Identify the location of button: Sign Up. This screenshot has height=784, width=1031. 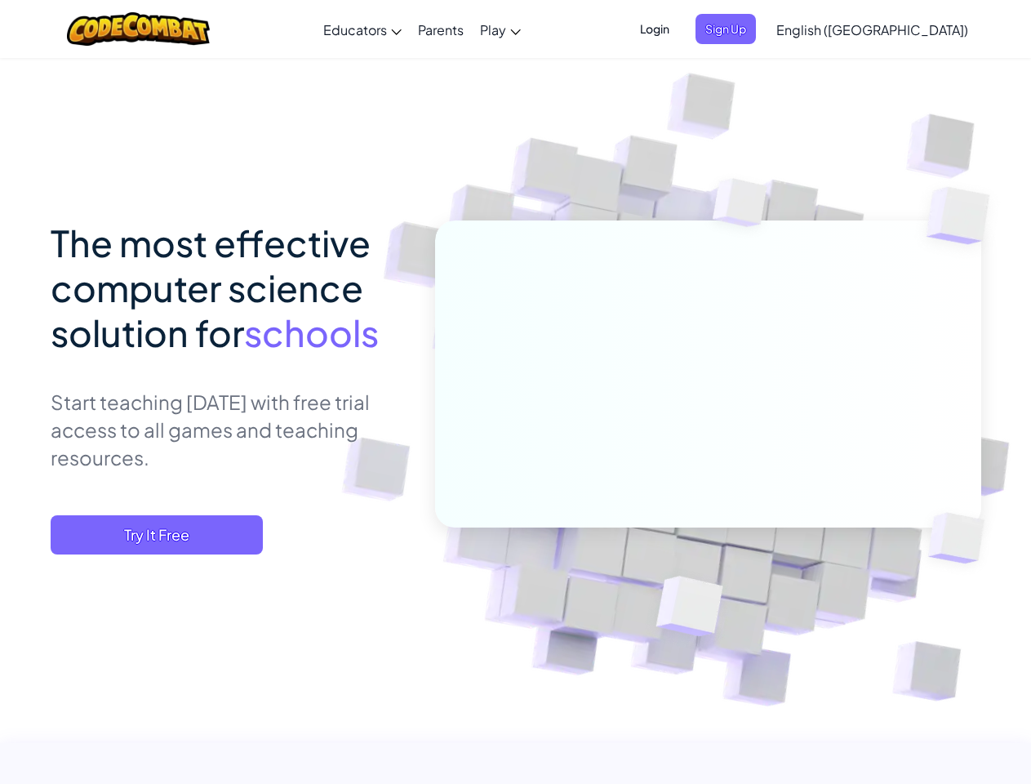
(726, 29).